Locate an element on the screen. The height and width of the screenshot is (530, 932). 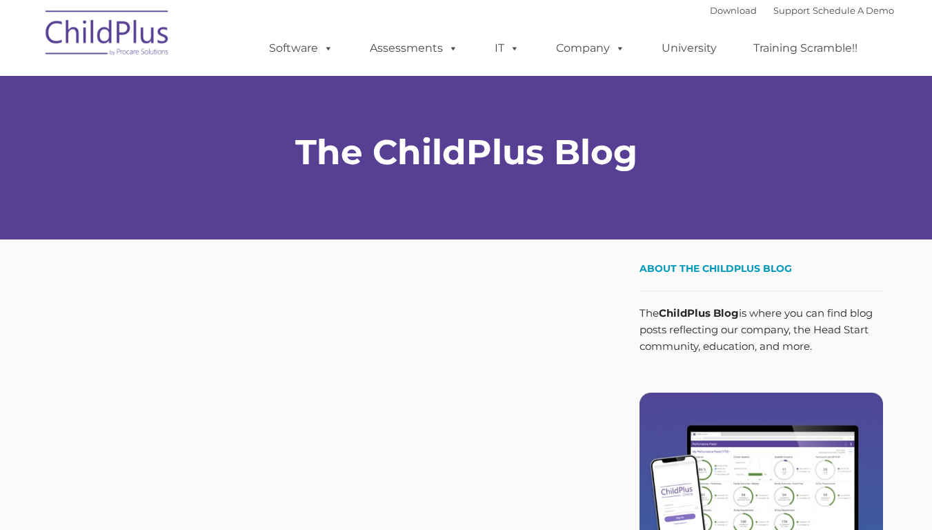
img: ChildPlus by Procare Solutions is located at coordinates (108, 35).